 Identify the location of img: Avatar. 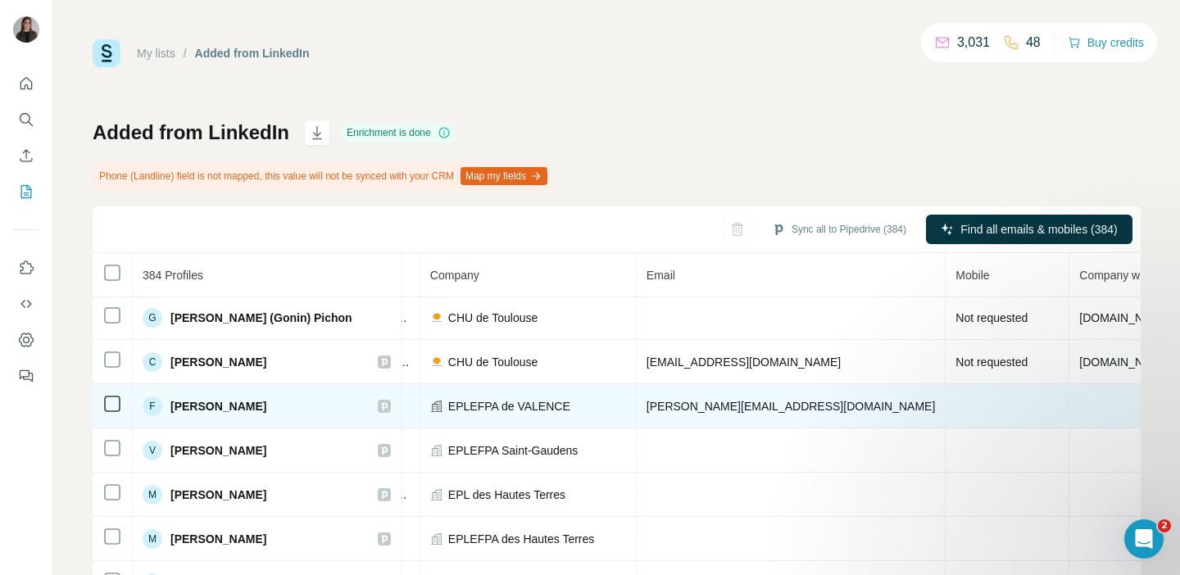
(26, 29).